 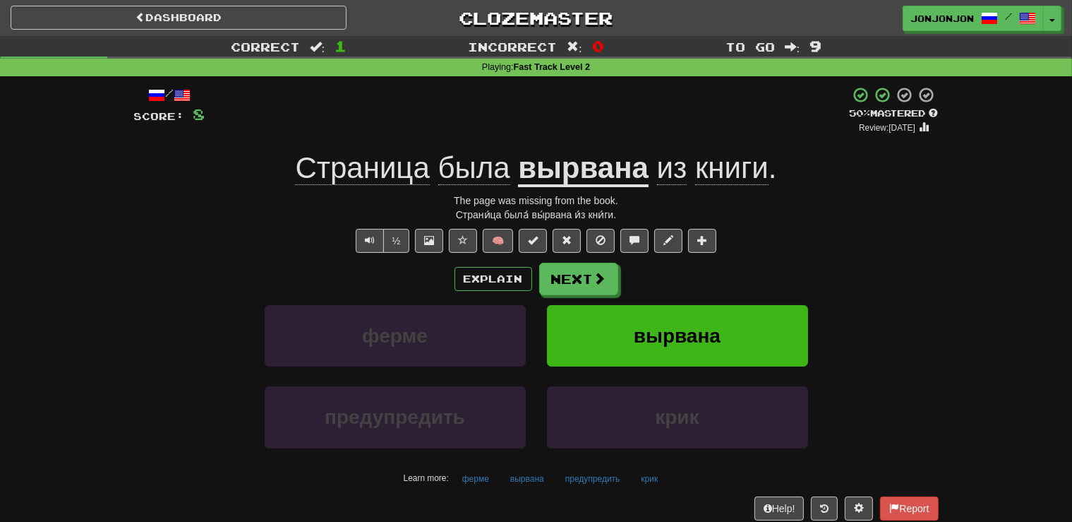 I want to click on button: Round history (alt+y), so click(x=825, y=508).